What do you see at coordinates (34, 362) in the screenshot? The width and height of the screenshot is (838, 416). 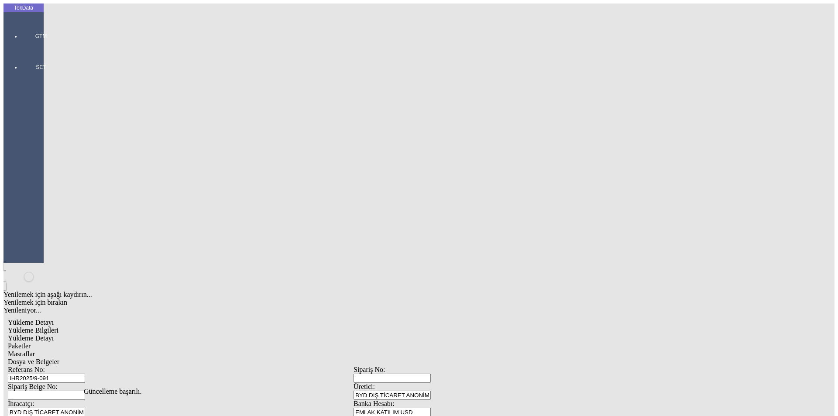 I see `span: Dosya ve Belgeler` at bounding box center [34, 362].